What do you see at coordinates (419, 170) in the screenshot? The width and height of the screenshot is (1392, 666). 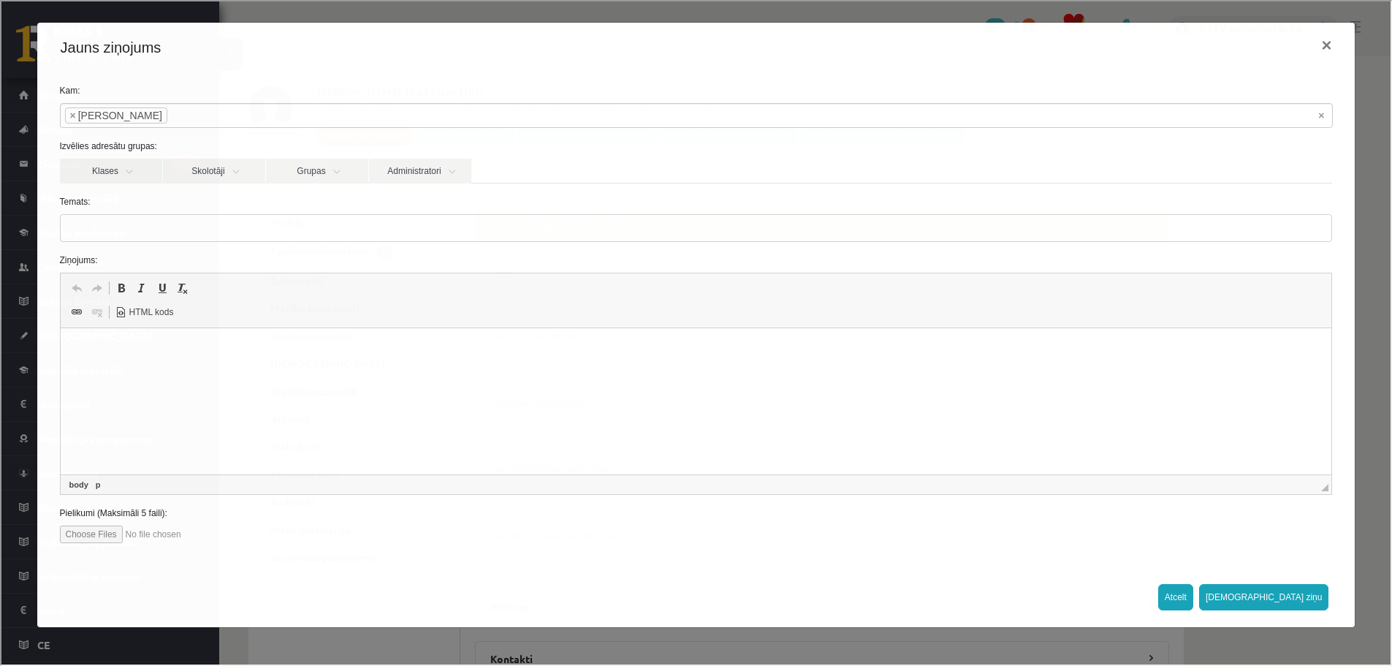 I see `a: Administratori` at bounding box center [419, 170].